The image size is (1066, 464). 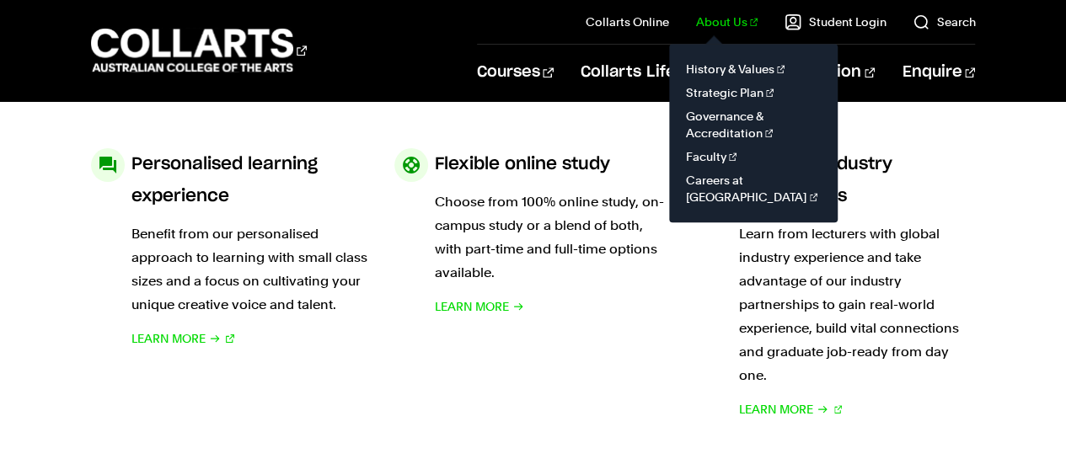 I want to click on a: Courses, so click(x=515, y=72).